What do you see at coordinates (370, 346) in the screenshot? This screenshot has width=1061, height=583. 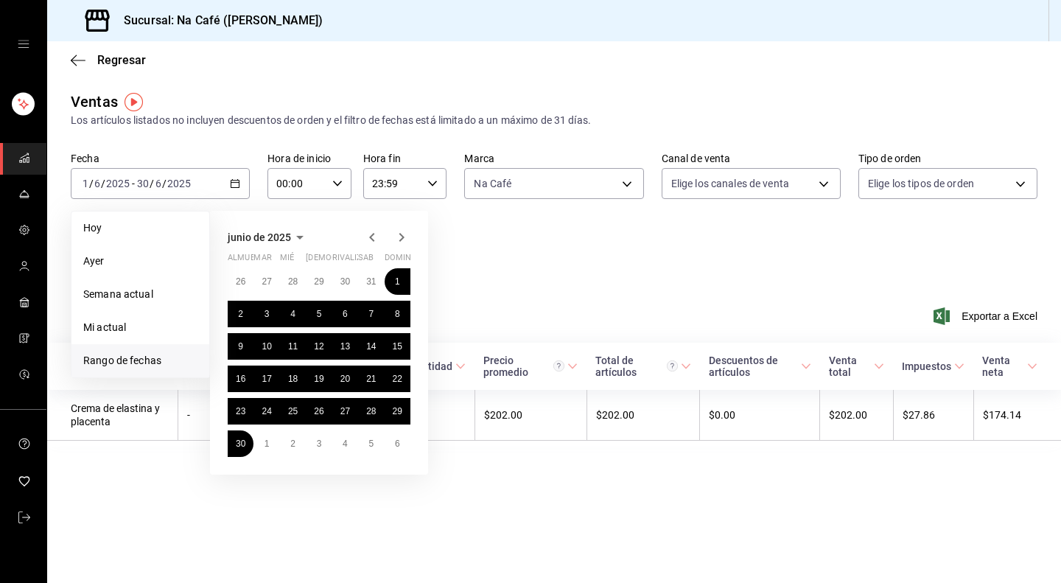 I see `abbr: 14 de junio de 2025` at bounding box center [370, 346].